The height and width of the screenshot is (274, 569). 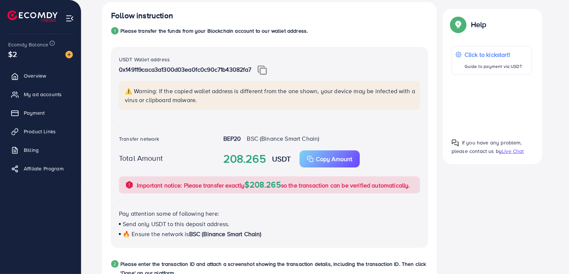 What do you see at coordinates (115, 31) in the screenshot?
I see `div: 1` at bounding box center [115, 31].